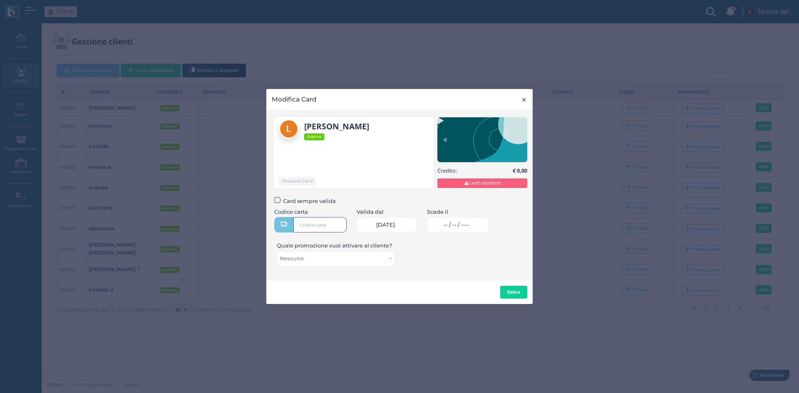 The height and width of the screenshot is (393, 799). Describe the element at coordinates (334, 246) in the screenshot. I see `label: Quale promozione vuoi attivare al cliente?` at that location.